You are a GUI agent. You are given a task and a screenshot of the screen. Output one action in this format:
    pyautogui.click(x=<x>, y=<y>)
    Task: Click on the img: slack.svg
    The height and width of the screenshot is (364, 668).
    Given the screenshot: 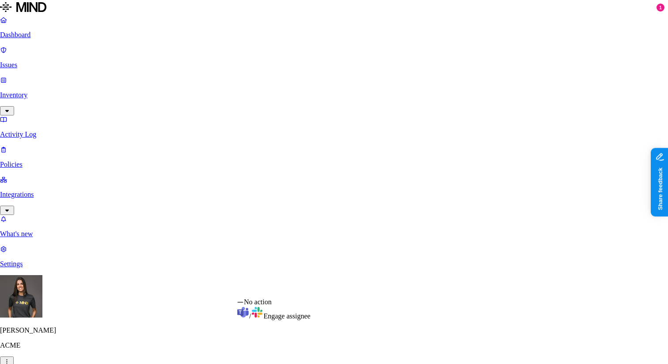 What is the action you would take?
    pyautogui.click(x=257, y=312)
    